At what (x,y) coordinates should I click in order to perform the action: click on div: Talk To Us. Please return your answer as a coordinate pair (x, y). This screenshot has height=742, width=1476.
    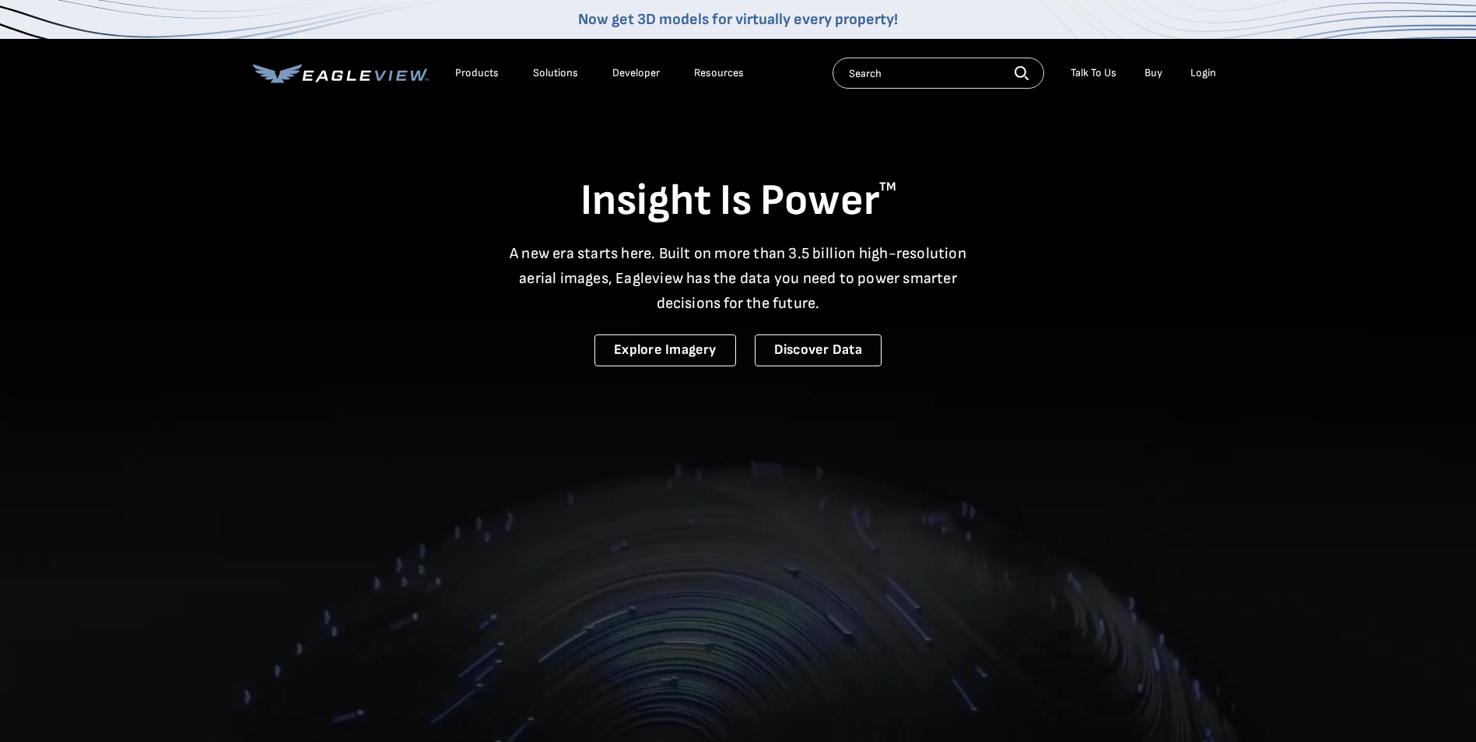
    Looking at the image, I should click on (1093, 73).